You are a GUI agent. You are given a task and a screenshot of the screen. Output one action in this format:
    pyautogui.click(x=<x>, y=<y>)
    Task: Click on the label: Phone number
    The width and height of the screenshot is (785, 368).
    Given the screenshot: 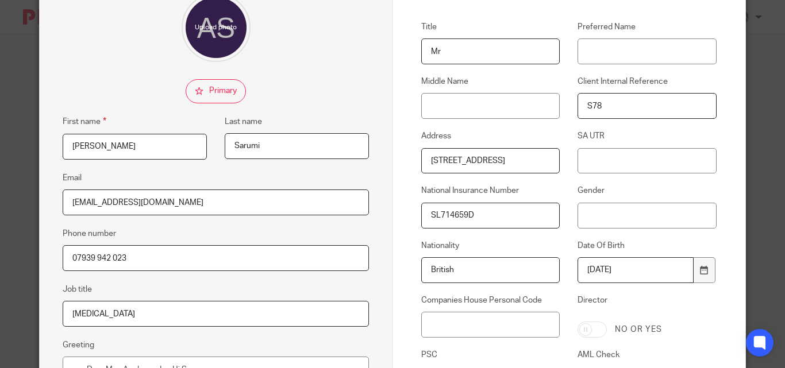 What is the action you would take?
    pyautogui.click(x=89, y=234)
    